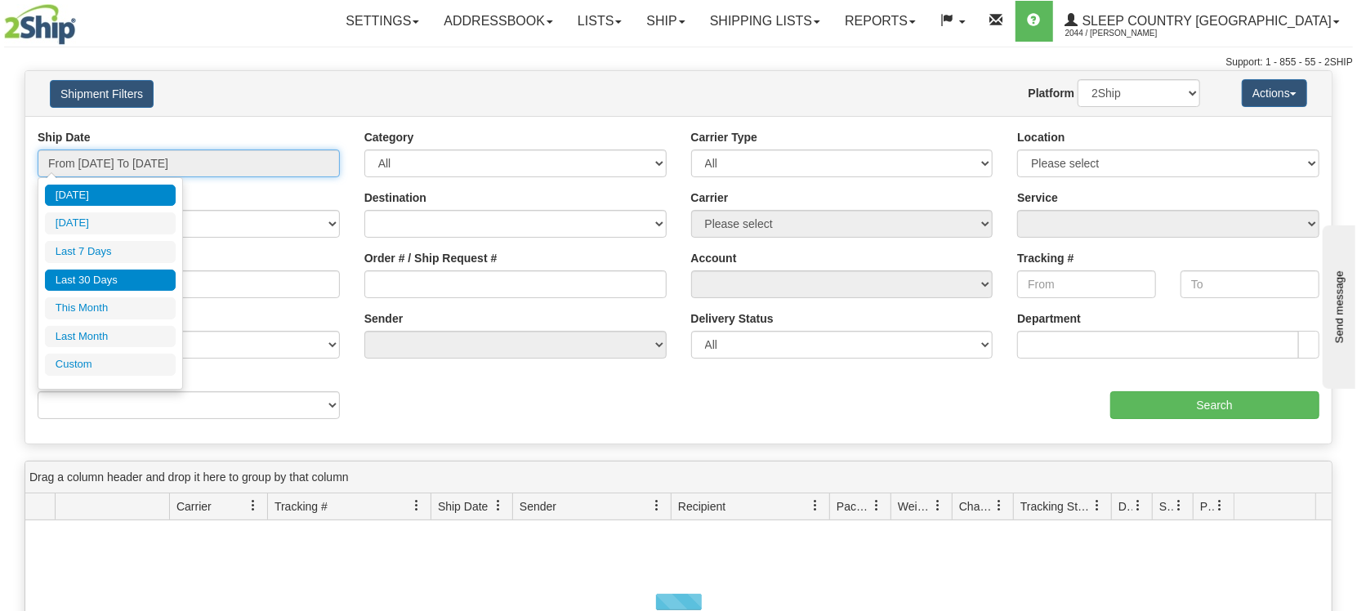 The height and width of the screenshot is (611, 1357). Describe the element at coordinates (877, 506) in the screenshot. I see `a: Packages filter column settings` at that location.